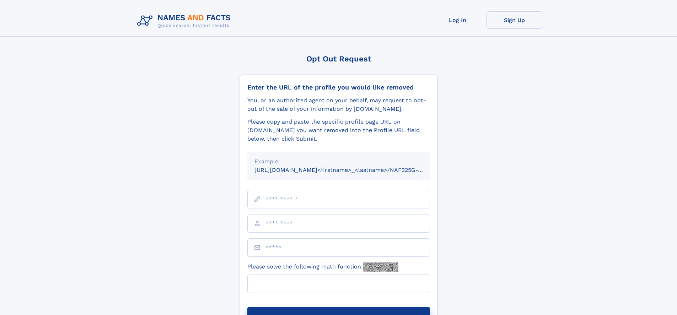  What do you see at coordinates (323, 267) in the screenshot?
I see `label: Please solve the following math function:` at bounding box center [323, 267].